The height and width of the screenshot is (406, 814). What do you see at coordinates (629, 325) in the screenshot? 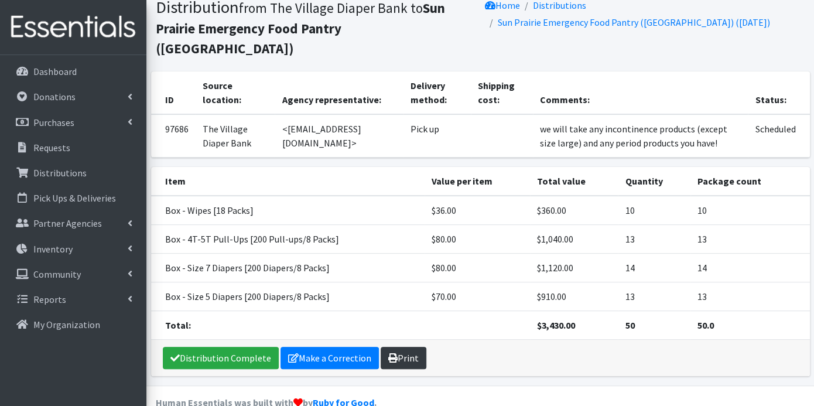
I see `strong: 50` at bounding box center [629, 325].